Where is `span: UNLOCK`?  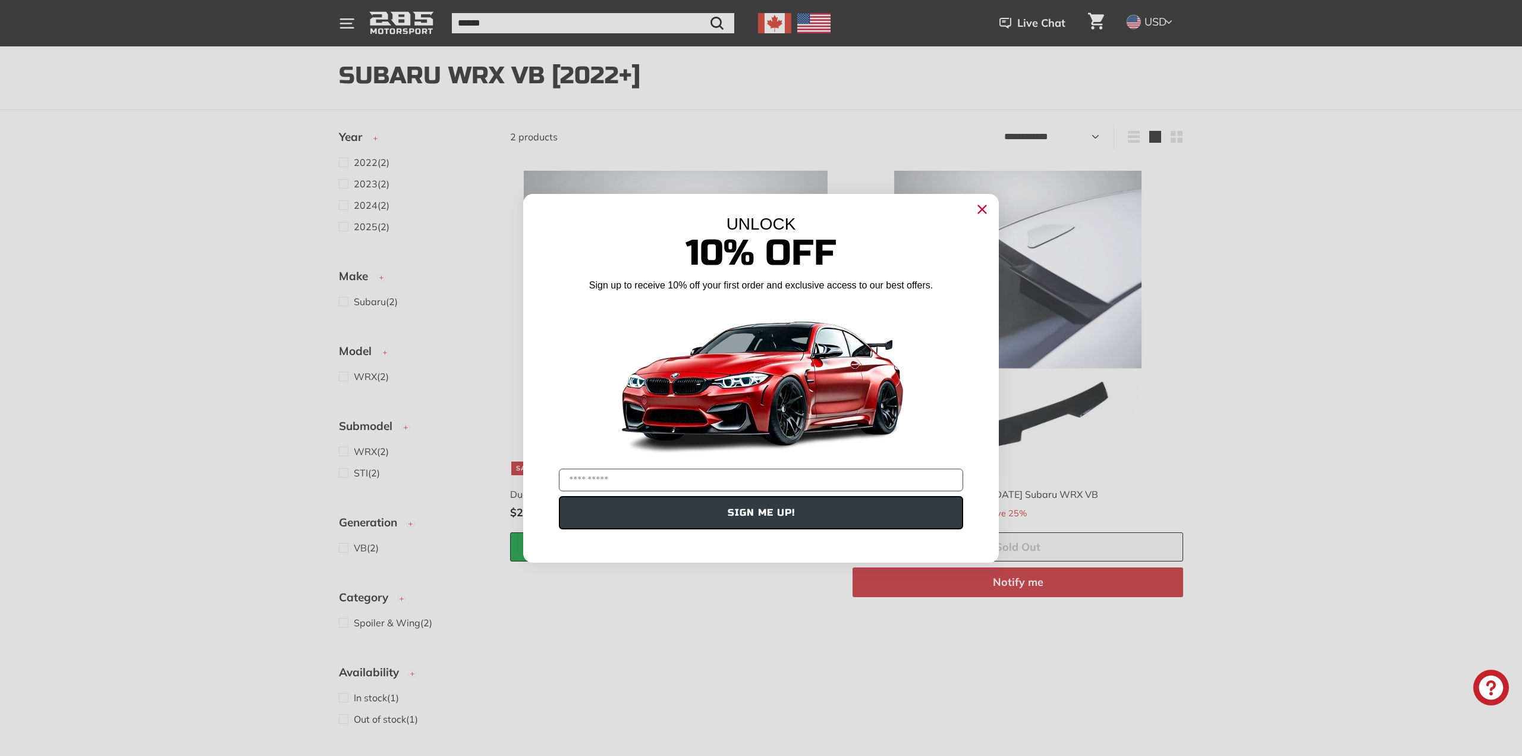 span: UNLOCK is located at coordinates (761, 224).